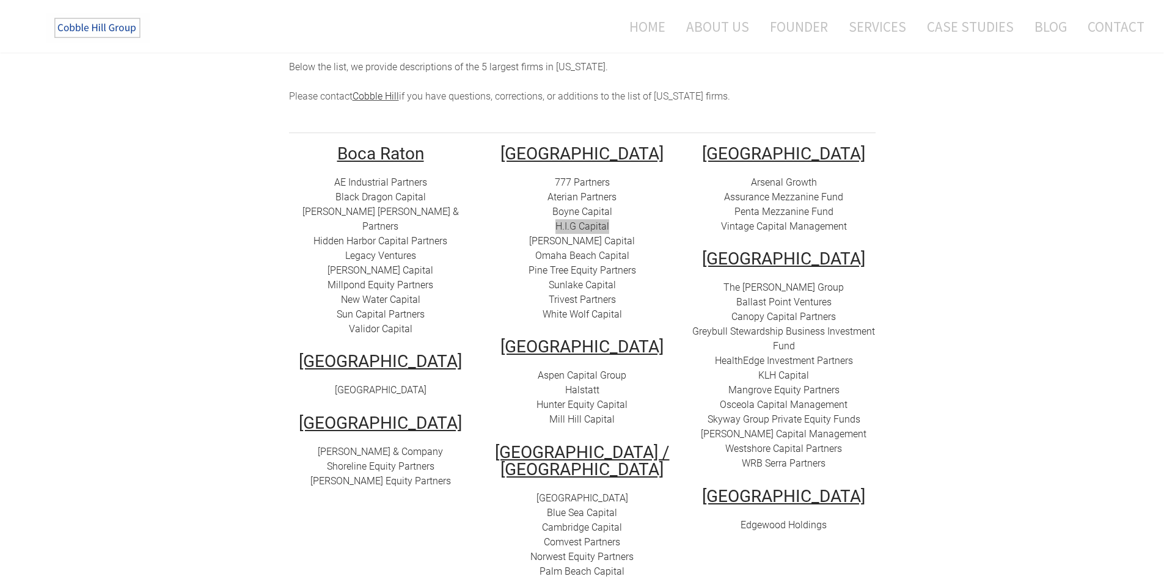 The image size is (1164, 582). What do you see at coordinates (877, 26) in the screenshot?
I see `a: Services` at bounding box center [877, 26].